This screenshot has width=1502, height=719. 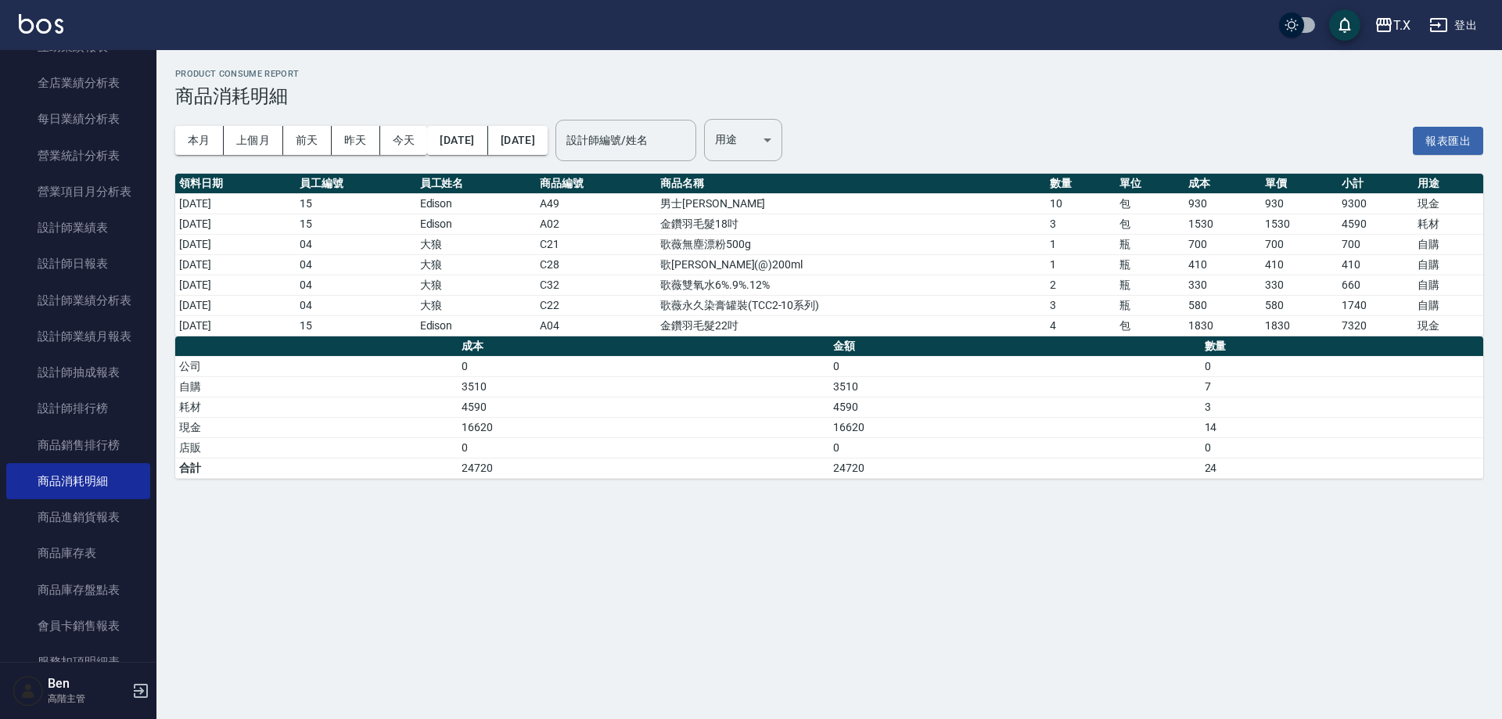 I want to click on td: Edison, so click(x=476, y=325).